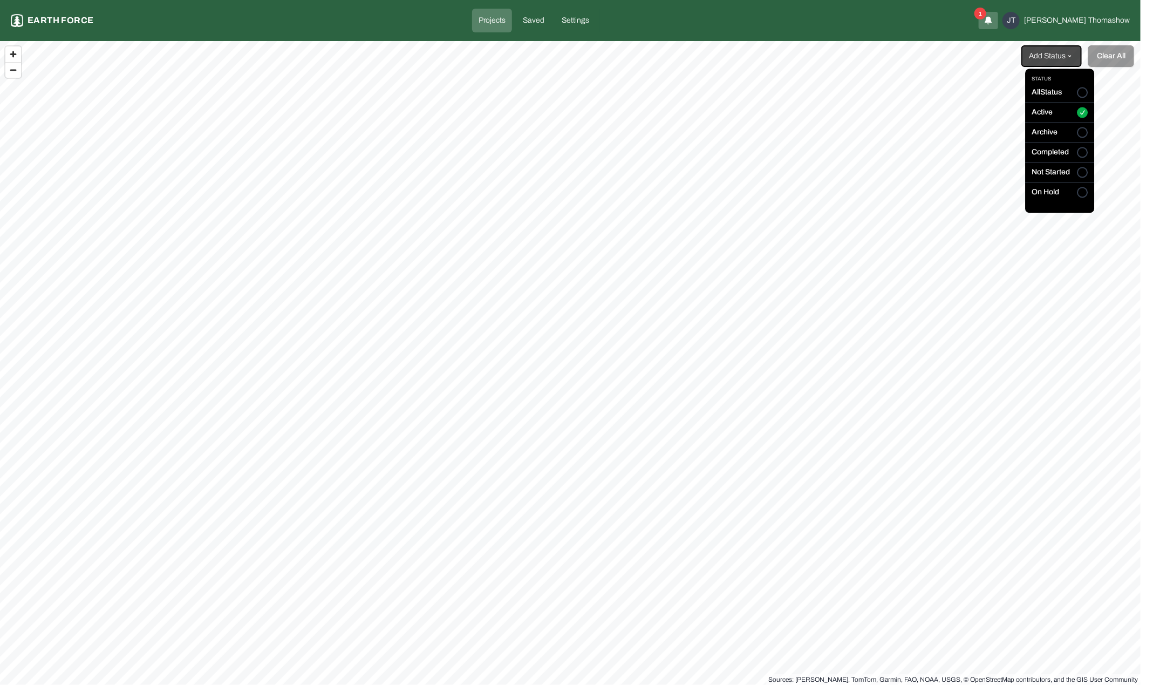  What do you see at coordinates (1045, 133) in the screenshot?
I see `label: Archive` at bounding box center [1045, 133].